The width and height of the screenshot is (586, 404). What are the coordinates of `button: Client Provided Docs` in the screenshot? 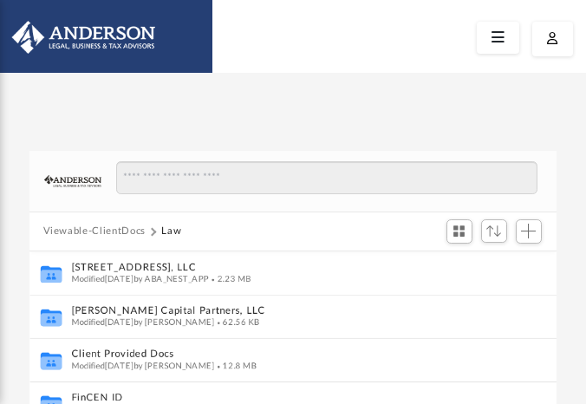 It's located at (281, 354).